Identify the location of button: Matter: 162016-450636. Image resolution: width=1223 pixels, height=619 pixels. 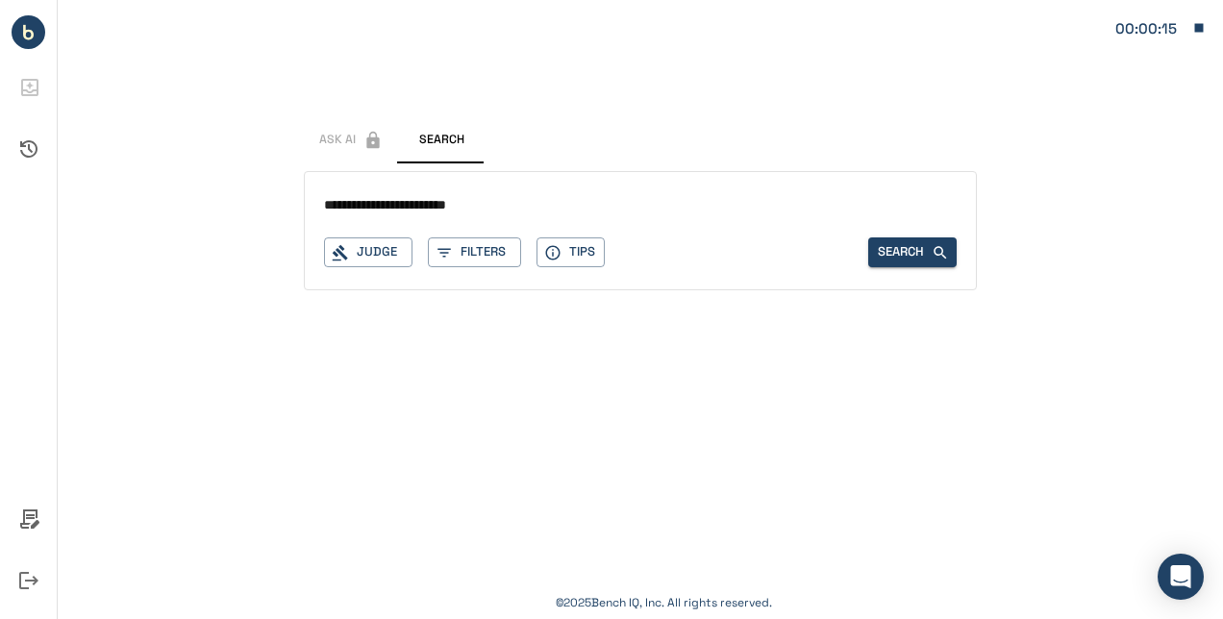
(1160, 28).